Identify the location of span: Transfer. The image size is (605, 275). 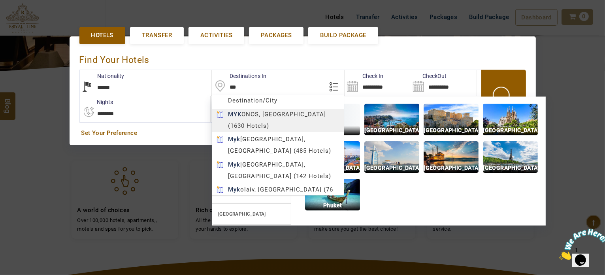
(157, 35).